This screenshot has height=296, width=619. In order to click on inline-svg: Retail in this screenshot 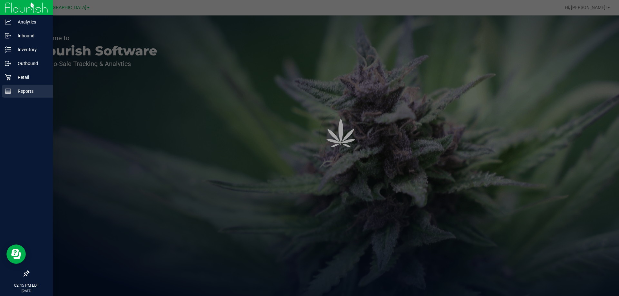, I will do `click(8, 77)`.